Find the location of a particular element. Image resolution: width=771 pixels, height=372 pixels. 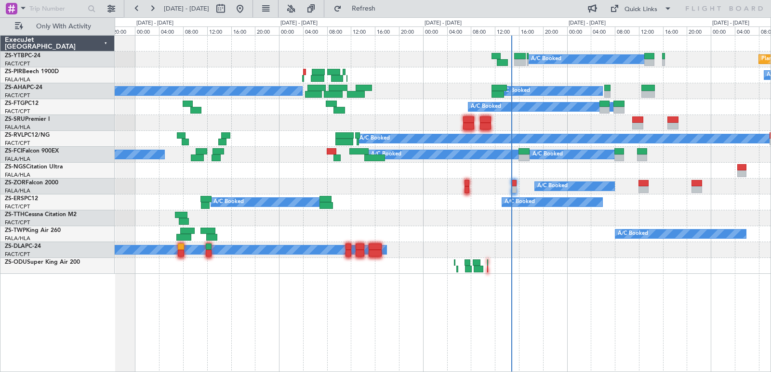

a: ZS-ERSPC12 is located at coordinates (21, 199).